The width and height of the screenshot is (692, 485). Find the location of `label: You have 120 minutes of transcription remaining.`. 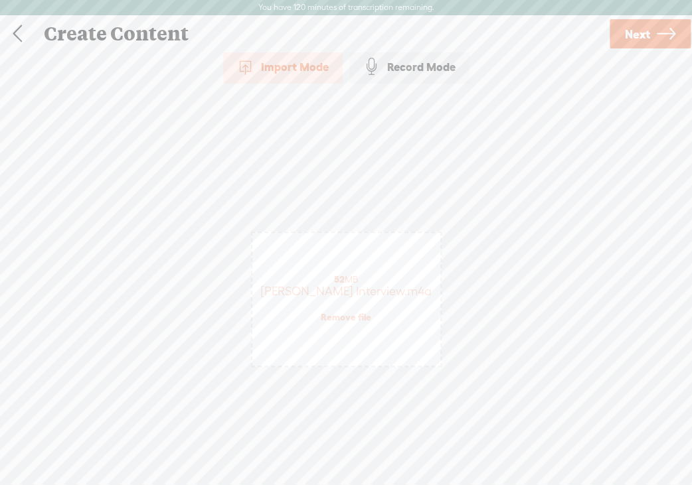

label: You have 120 minutes of transcription remaining. is located at coordinates (346, 8).